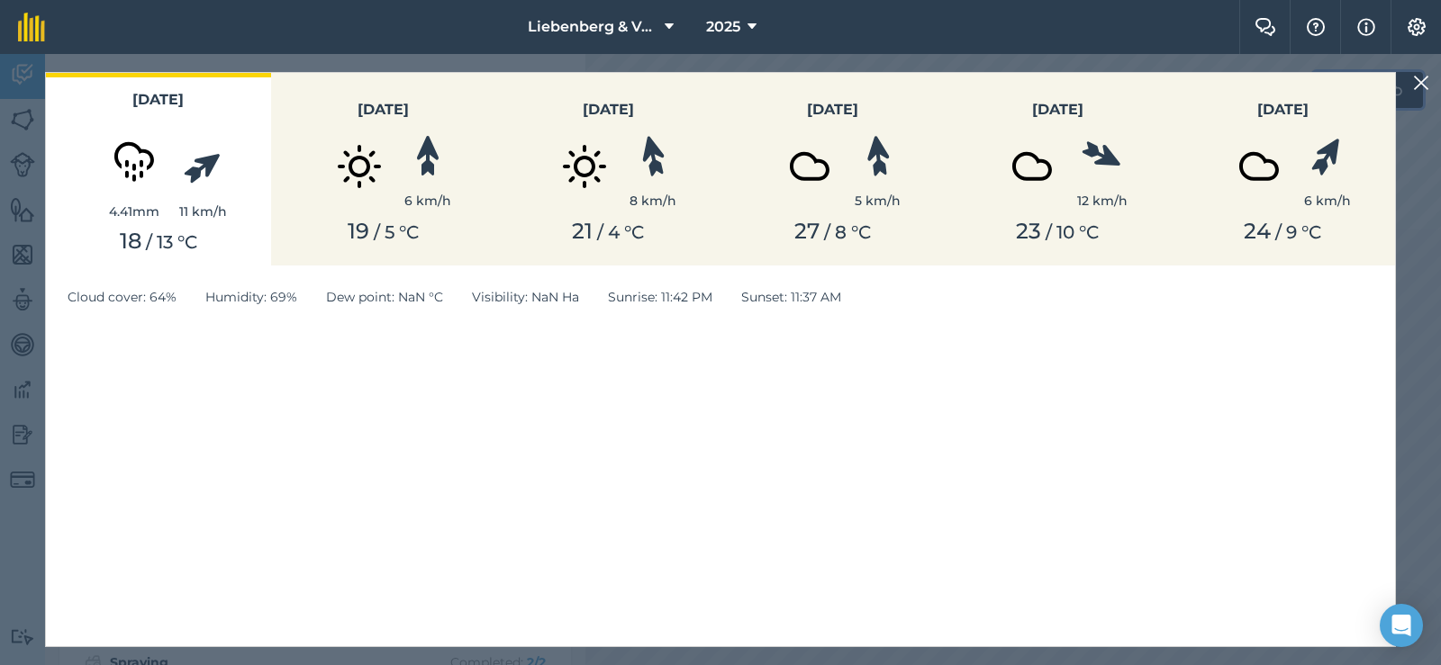 Image resolution: width=1441 pixels, height=665 pixels. I want to click on span: 27, so click(807, 231).